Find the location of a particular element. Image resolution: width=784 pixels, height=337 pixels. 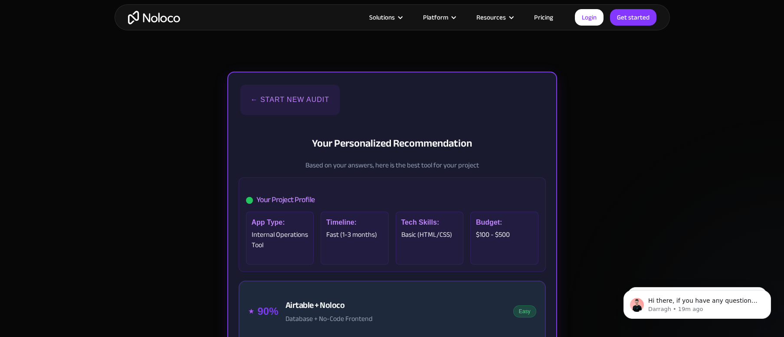

p: Internal Operations Tool is located at coordinates (280, 240).